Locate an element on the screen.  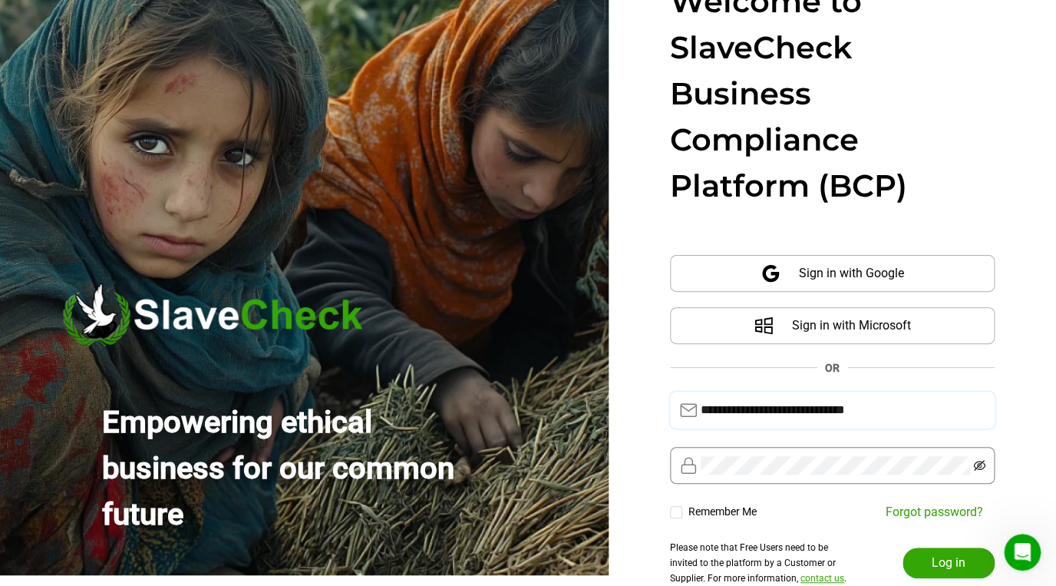
span: Please note that Free Users need to be invited to the platform by a Customer or Supplier. For mor... is located at coordinates (758, 563).